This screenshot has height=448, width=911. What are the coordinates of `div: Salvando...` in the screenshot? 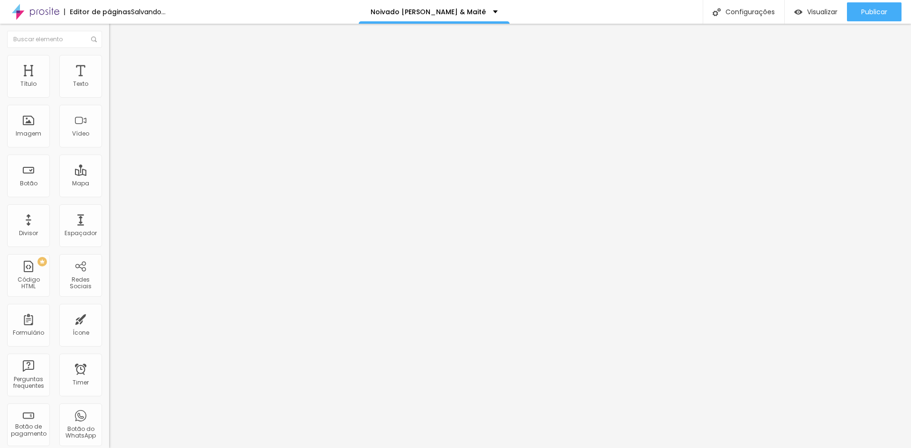 It's located at (148, 12).